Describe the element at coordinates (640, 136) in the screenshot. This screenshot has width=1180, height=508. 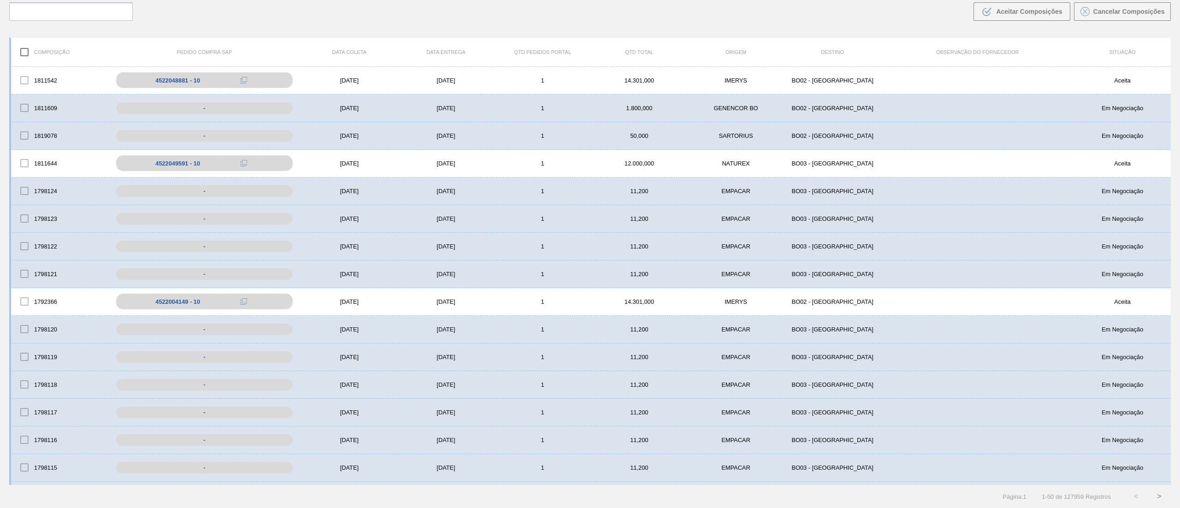
I see `div: 50,000` at that location.